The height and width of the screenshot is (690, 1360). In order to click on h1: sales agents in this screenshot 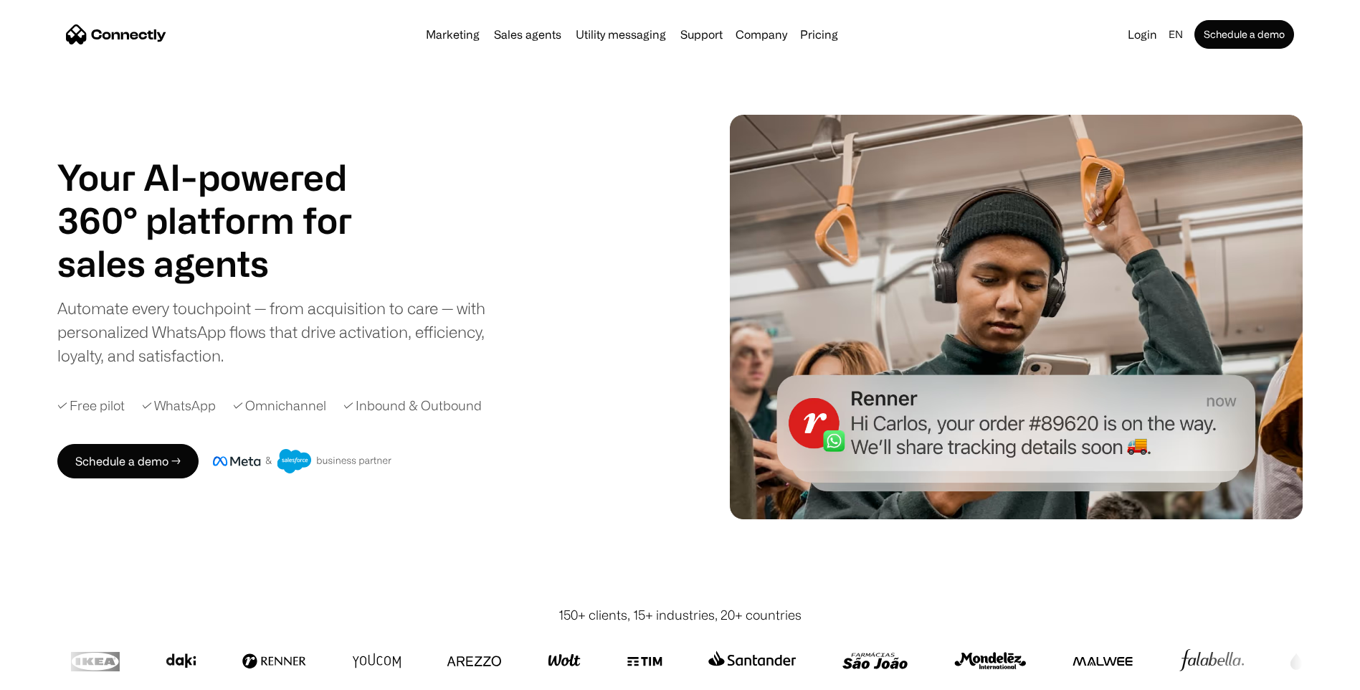, I will do `click(222, 263)`.